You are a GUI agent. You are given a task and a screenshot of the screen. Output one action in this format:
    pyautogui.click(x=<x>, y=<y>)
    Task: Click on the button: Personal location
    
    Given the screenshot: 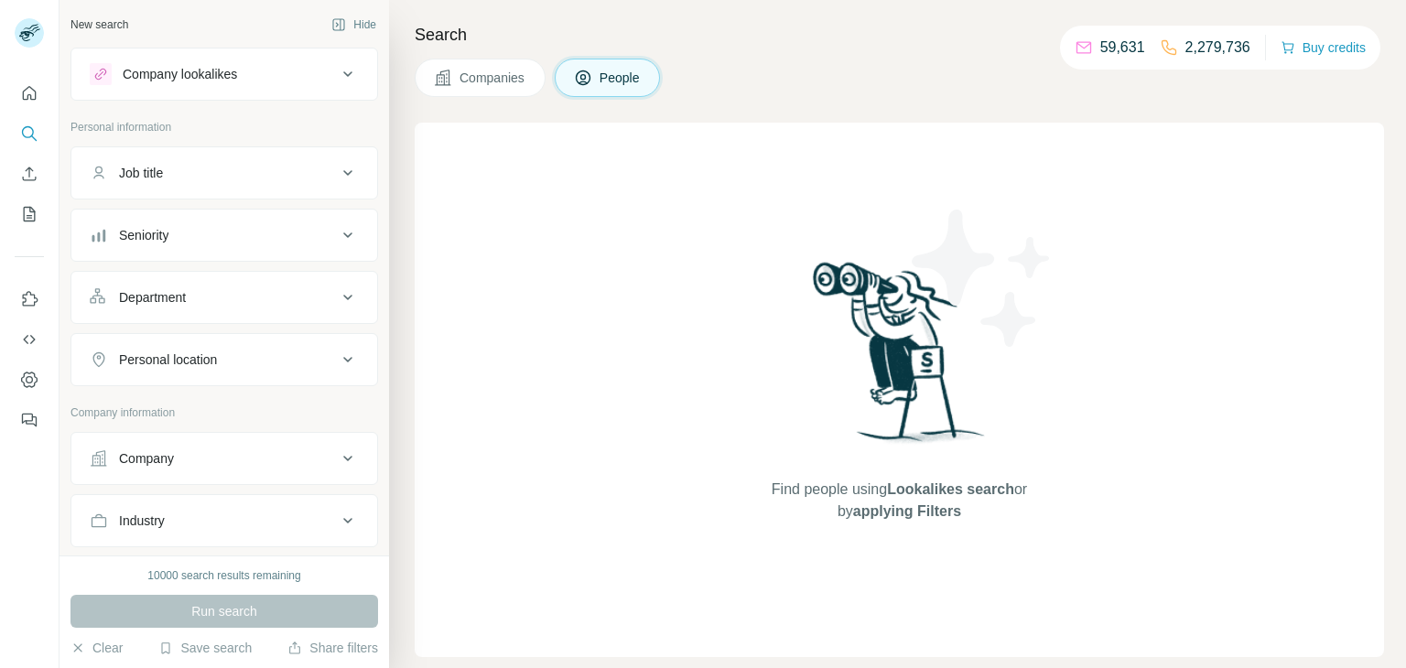 What is the action you would take?
    pyautogui.click(x=224, y=360)
    